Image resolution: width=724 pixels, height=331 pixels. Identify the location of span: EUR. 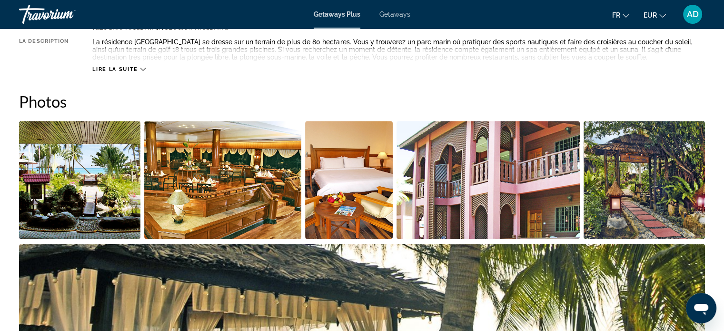
(650, 15).